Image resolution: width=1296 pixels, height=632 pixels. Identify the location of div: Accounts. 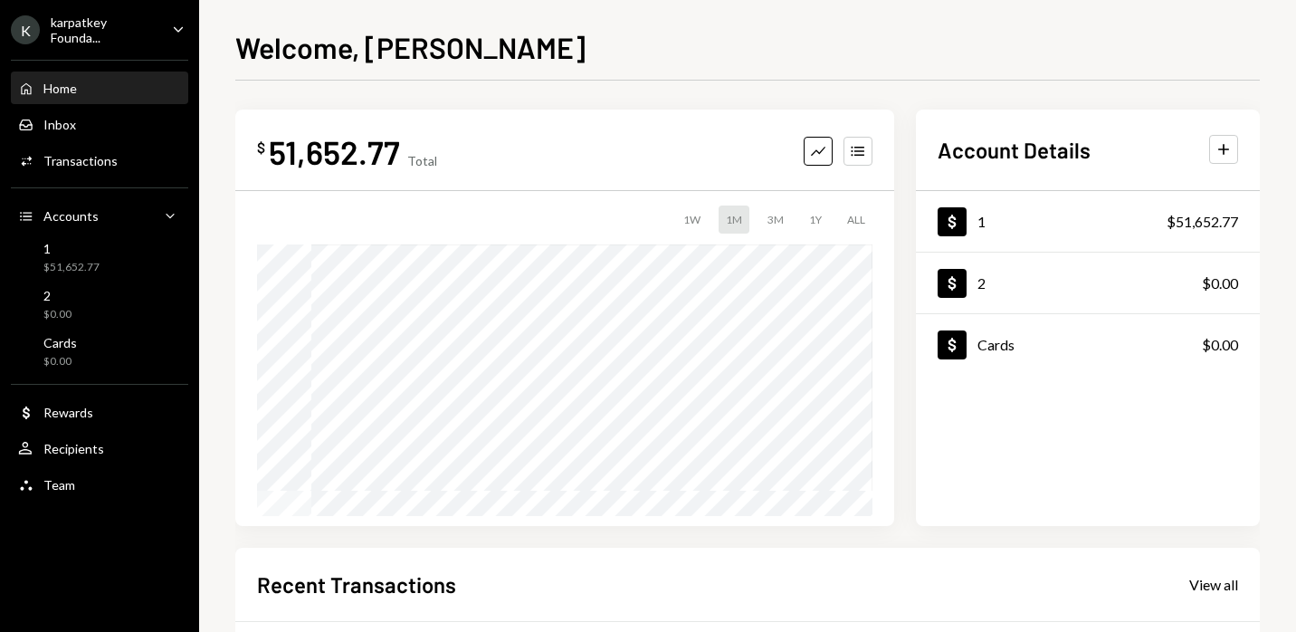
(71, 215).